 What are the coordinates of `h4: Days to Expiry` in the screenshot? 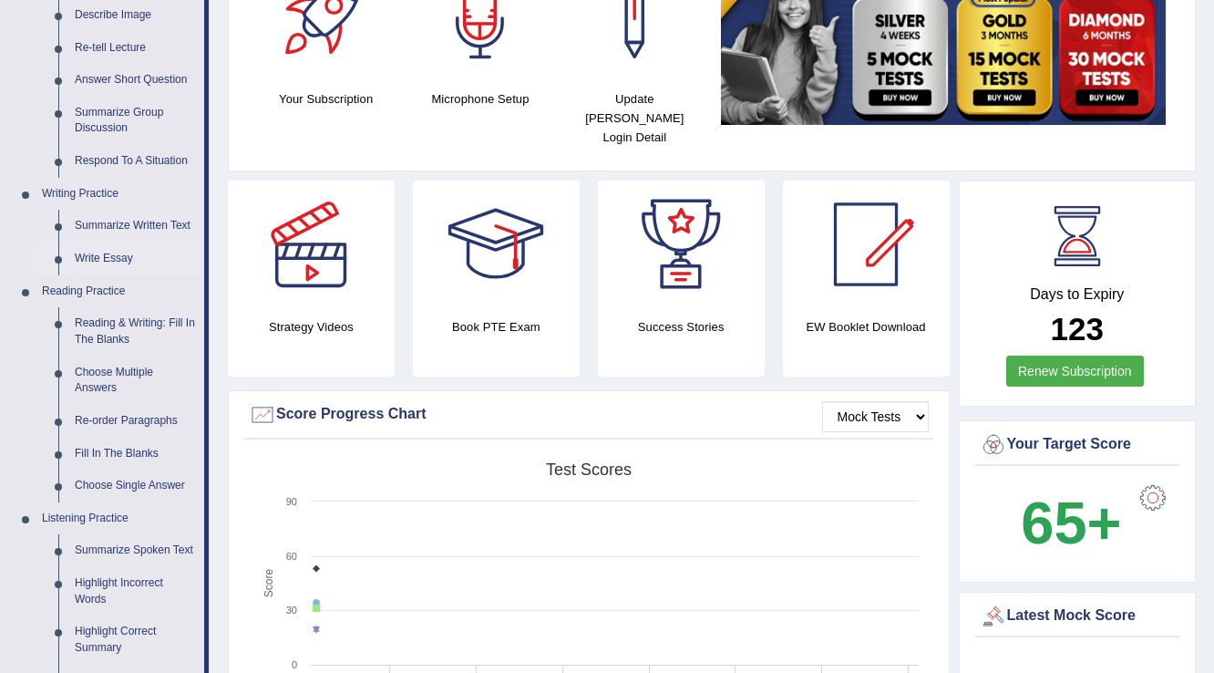 It's located at (1077, 294).